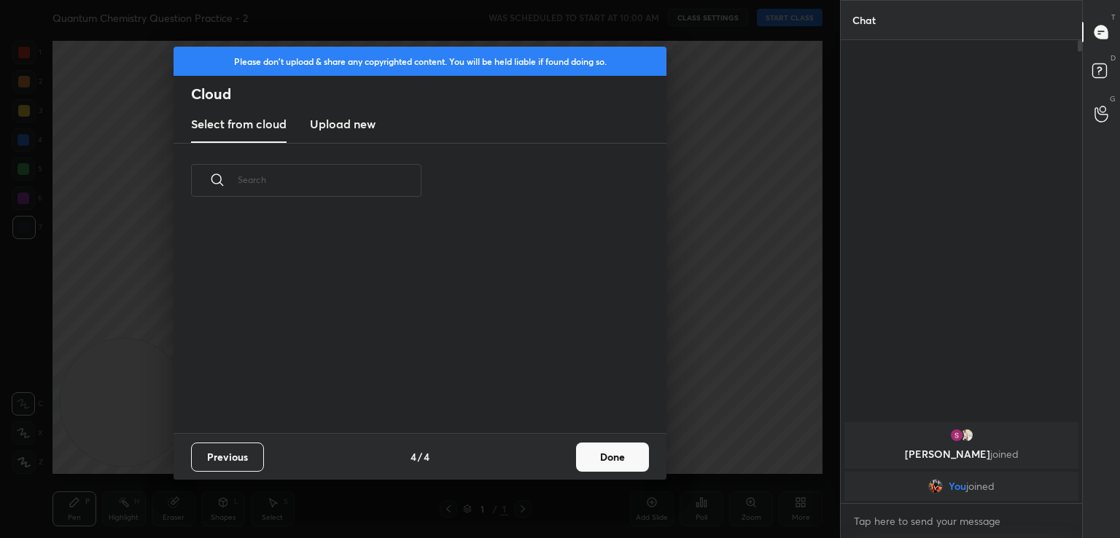 The width and height of the screenshot is (1120, 538). I want to click on h3: Upload new, so click(343, 124).